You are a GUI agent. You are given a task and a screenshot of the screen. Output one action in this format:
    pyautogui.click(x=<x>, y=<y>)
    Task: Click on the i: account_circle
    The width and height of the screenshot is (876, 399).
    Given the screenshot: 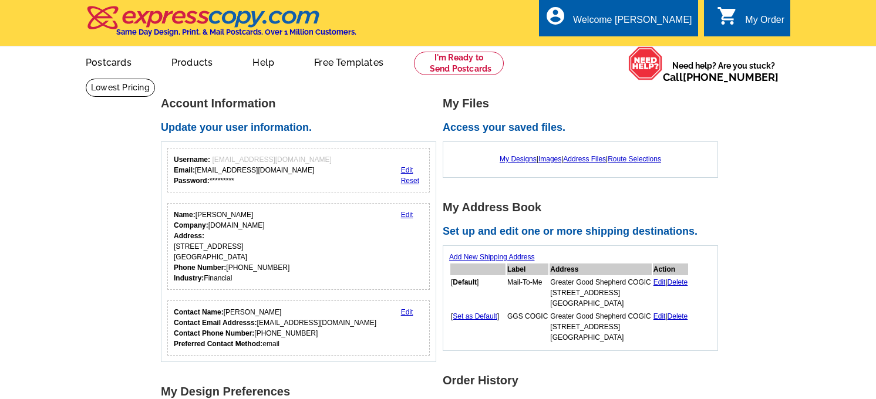 What is the action you would take?
    pyautogui.click(x=556, y=16)
    